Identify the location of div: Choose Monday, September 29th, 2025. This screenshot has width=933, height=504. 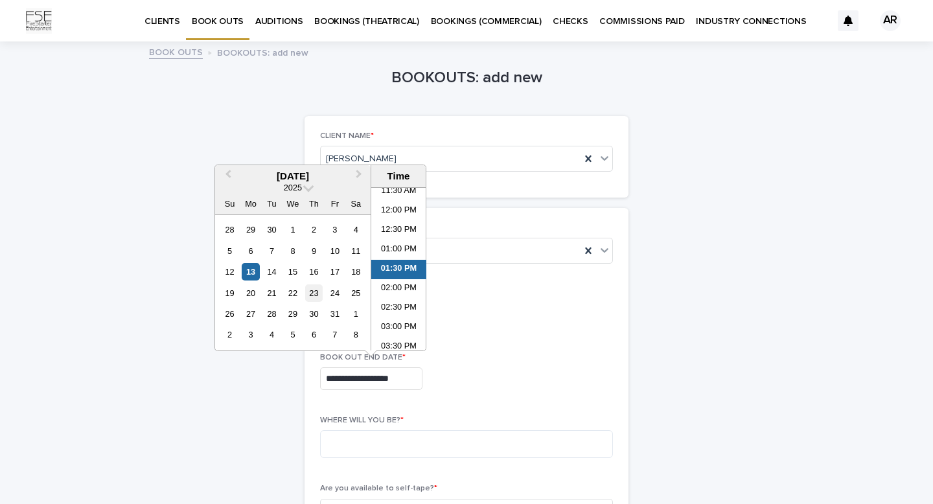
(250, 229).